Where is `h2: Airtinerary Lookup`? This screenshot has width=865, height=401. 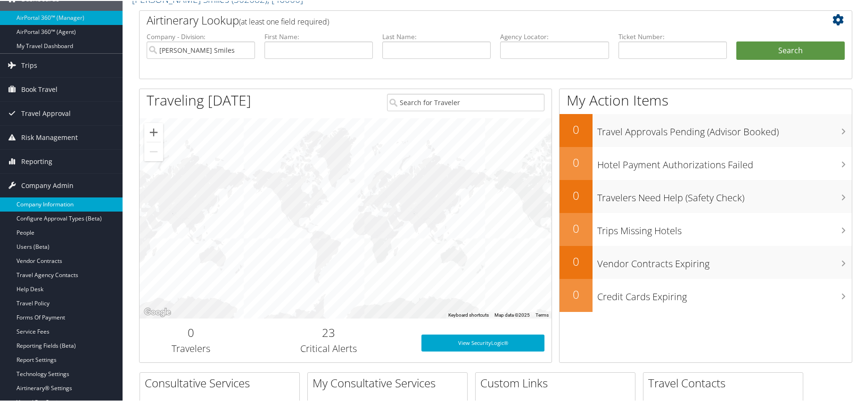
h2: Airtinerary Lookup is located at coordinates (466, 19).